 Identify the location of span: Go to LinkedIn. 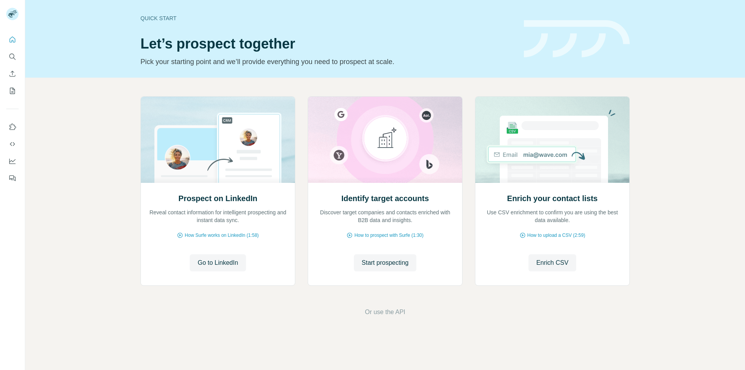
(218, 263).